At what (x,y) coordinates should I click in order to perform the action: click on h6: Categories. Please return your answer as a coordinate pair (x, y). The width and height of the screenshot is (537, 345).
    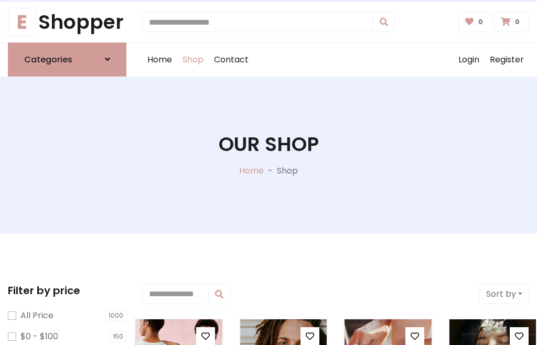
    Looking at the image, I should click on (48, 59).